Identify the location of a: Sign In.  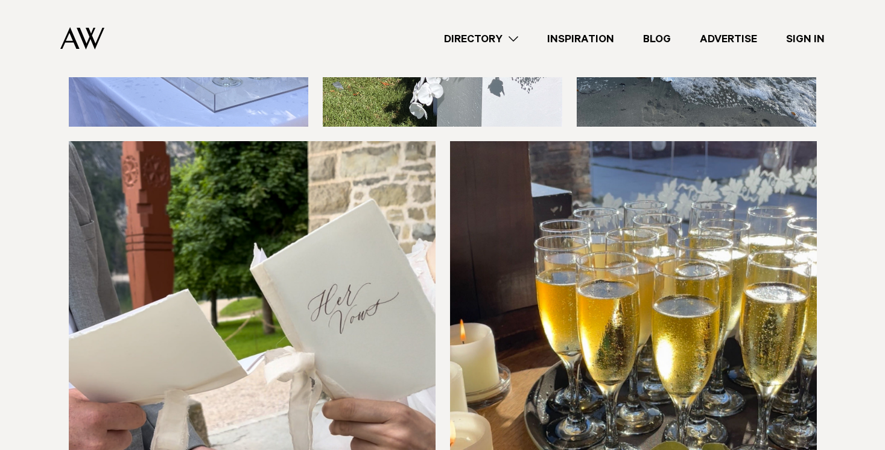
(805, 39).